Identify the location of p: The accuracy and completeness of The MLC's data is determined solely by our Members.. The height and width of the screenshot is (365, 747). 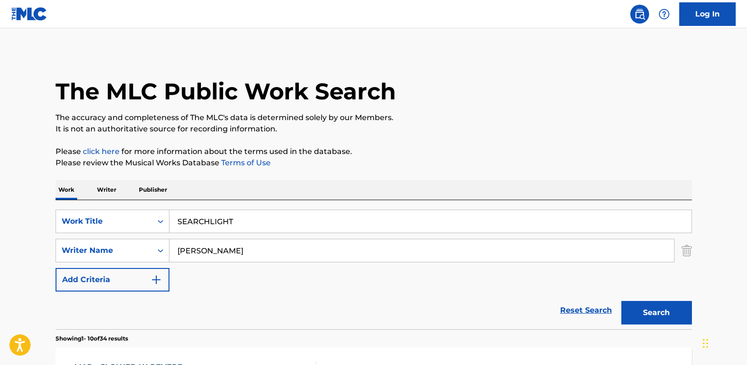
(374, 118).